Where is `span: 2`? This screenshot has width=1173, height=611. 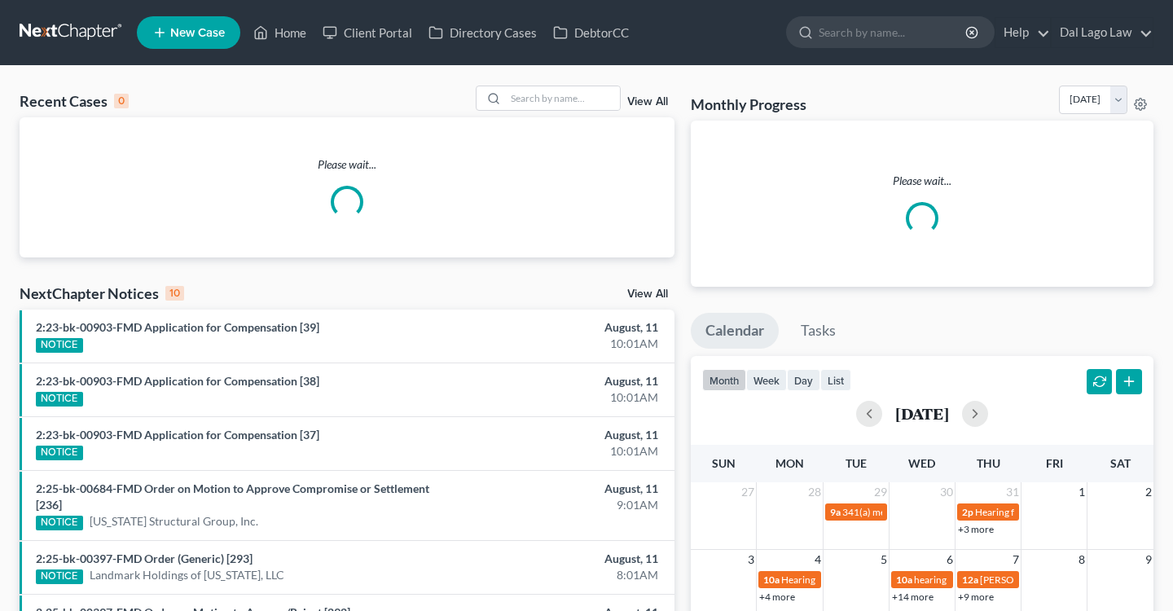
span: 2 is located at coordinates (1149, 492).